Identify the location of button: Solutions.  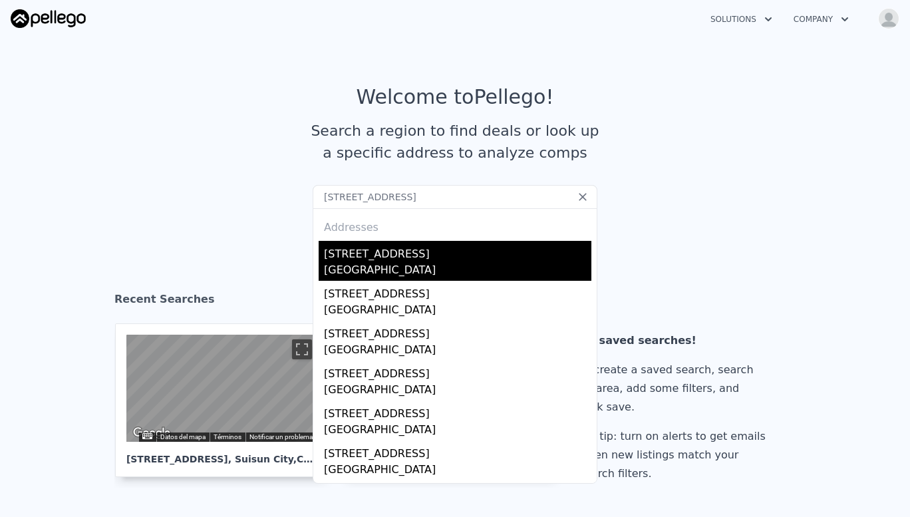
(741, 19).